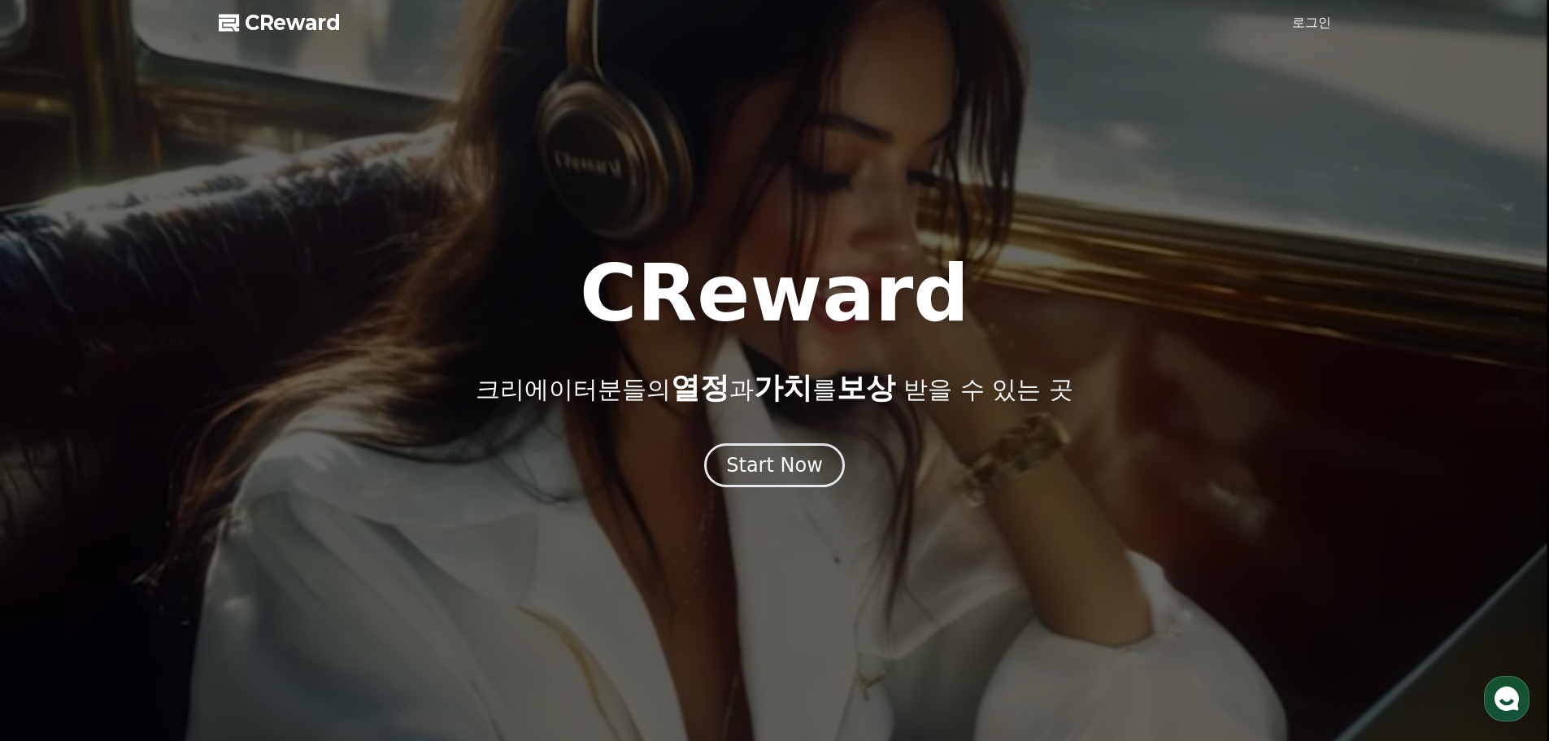  What do you see at coordinates (261, 546) in the screenshot?
I see `span: 설정` at bounding box center [261, 546].